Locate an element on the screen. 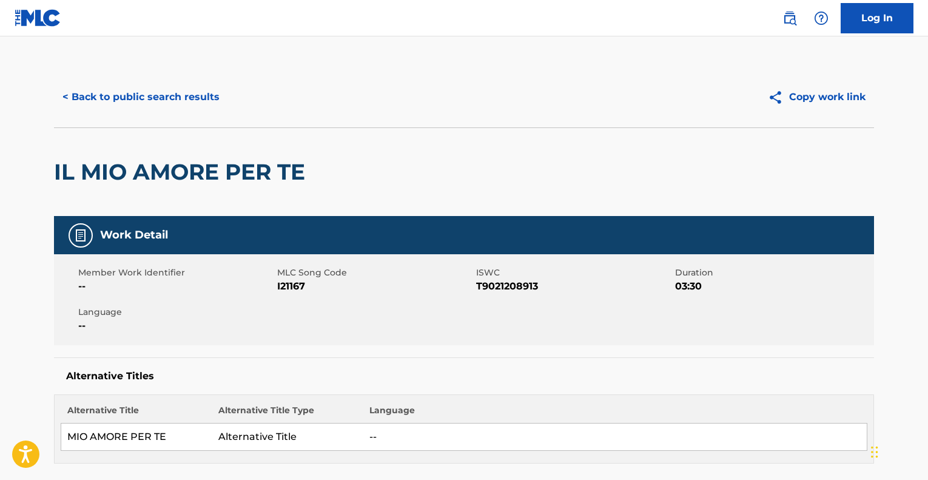  img: Copy work link is located at coordinates (778, 97).